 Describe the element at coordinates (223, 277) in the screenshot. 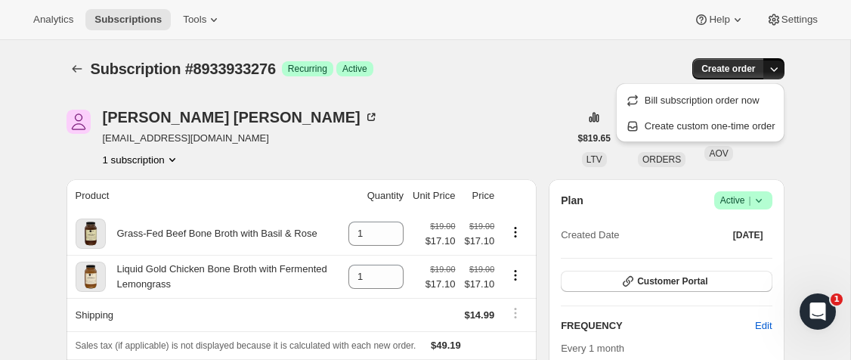

I see `div: Liquid Gold Chicken Bone Broth with Fermented Lemongrass` at that location.